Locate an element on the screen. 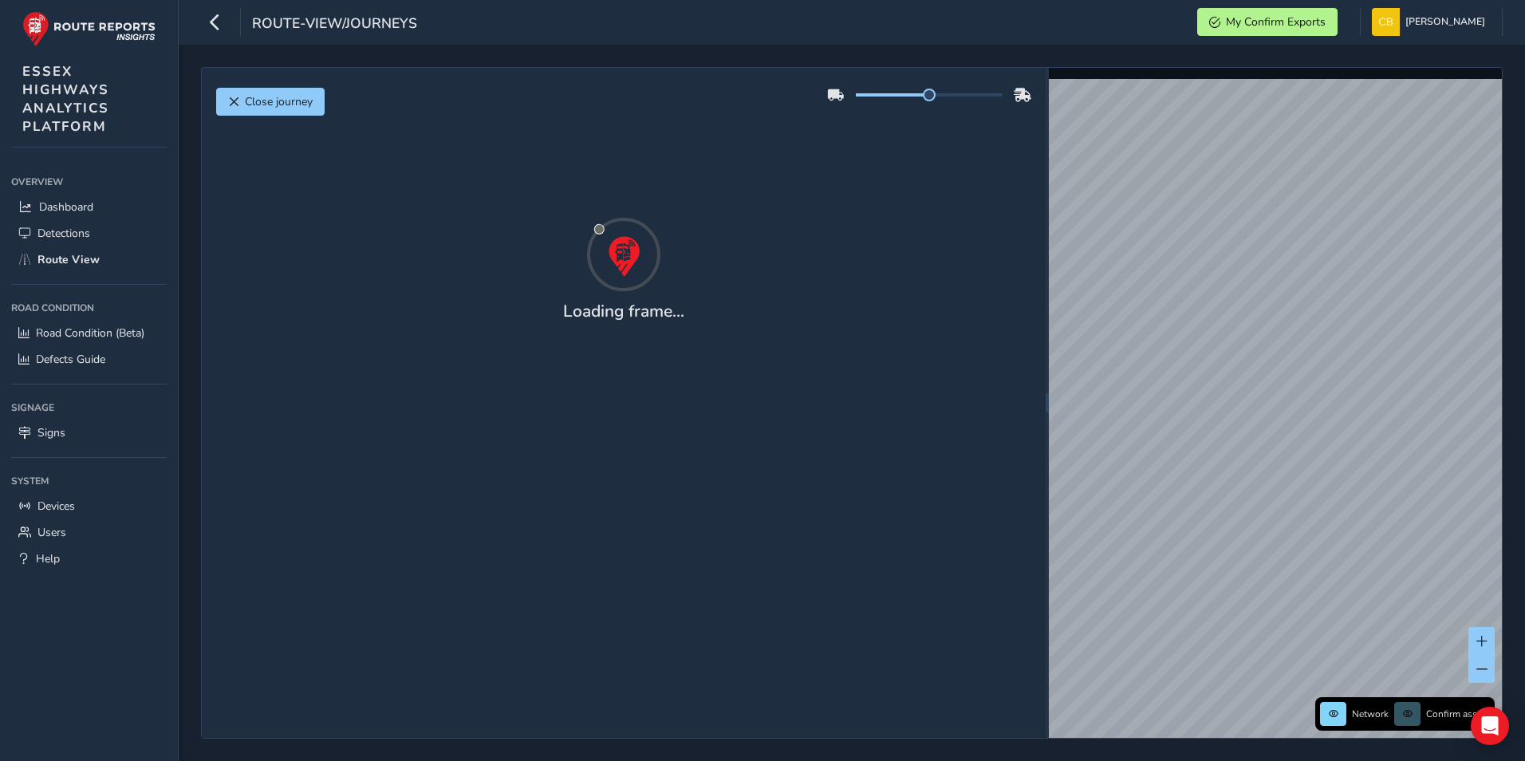 The height and width of the screenshot is (761, 1525). a: Users is located at coordinates (89, 532).